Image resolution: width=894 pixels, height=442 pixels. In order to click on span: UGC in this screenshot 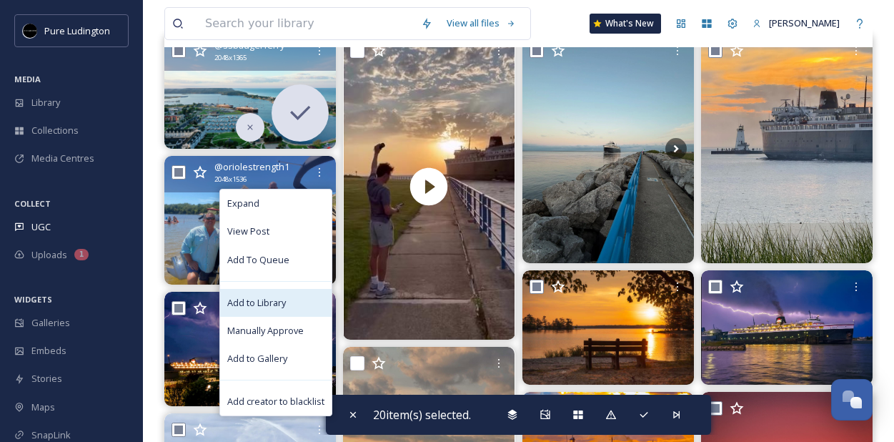, I will do `click(41, 227)`.